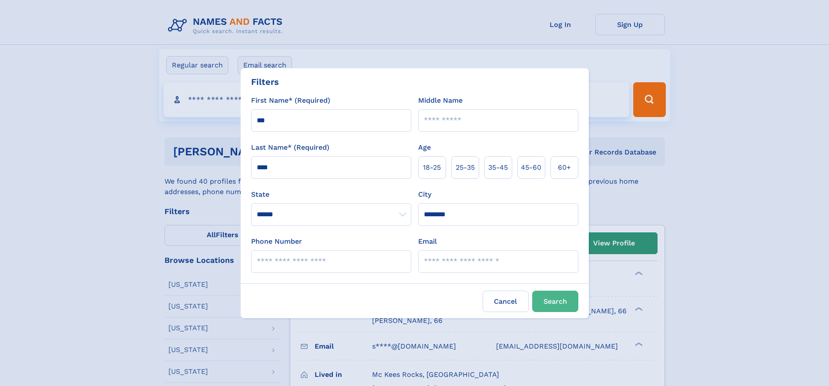  Describe the element at coordinates (424, 148) in the screenshot. I see `label: Age` at that location.